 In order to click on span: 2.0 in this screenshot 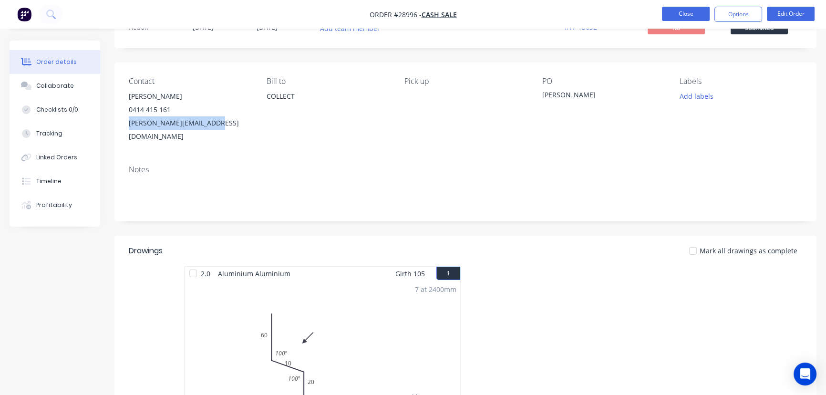, I will do `click(206, 273)`.